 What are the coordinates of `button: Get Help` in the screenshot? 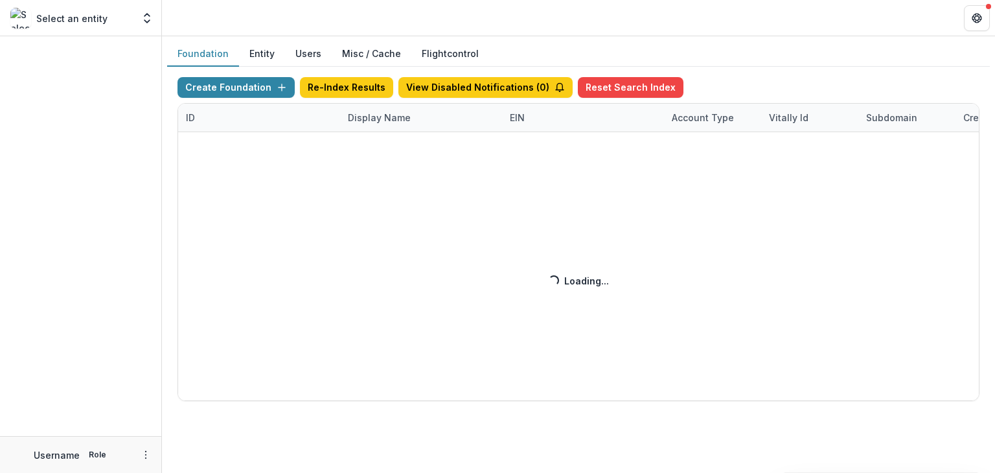 It's located at (977, 18).